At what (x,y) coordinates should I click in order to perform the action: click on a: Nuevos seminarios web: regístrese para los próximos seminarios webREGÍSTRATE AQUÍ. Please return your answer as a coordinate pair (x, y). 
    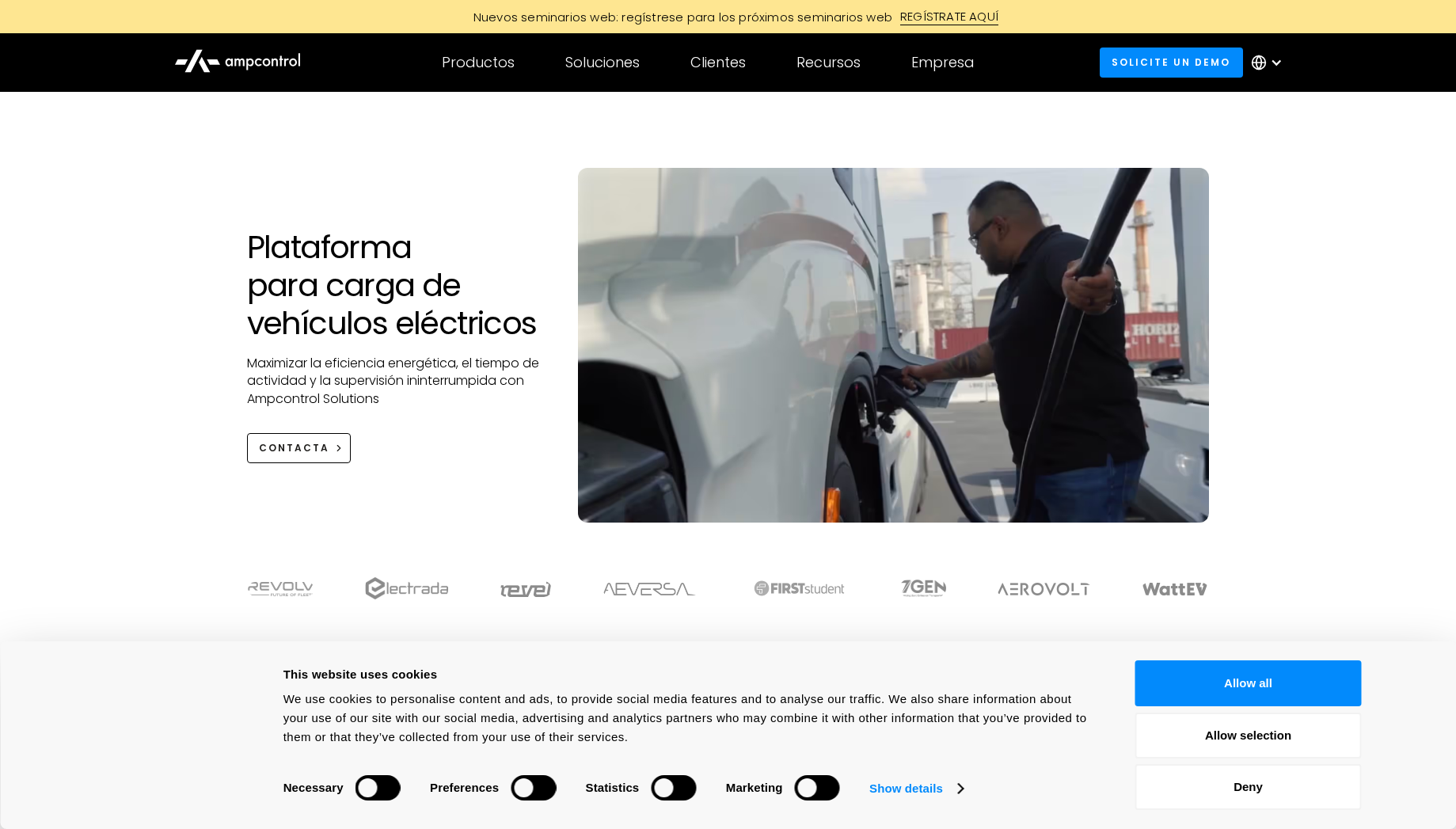
    Looking at the image, I should click on (728, 17).